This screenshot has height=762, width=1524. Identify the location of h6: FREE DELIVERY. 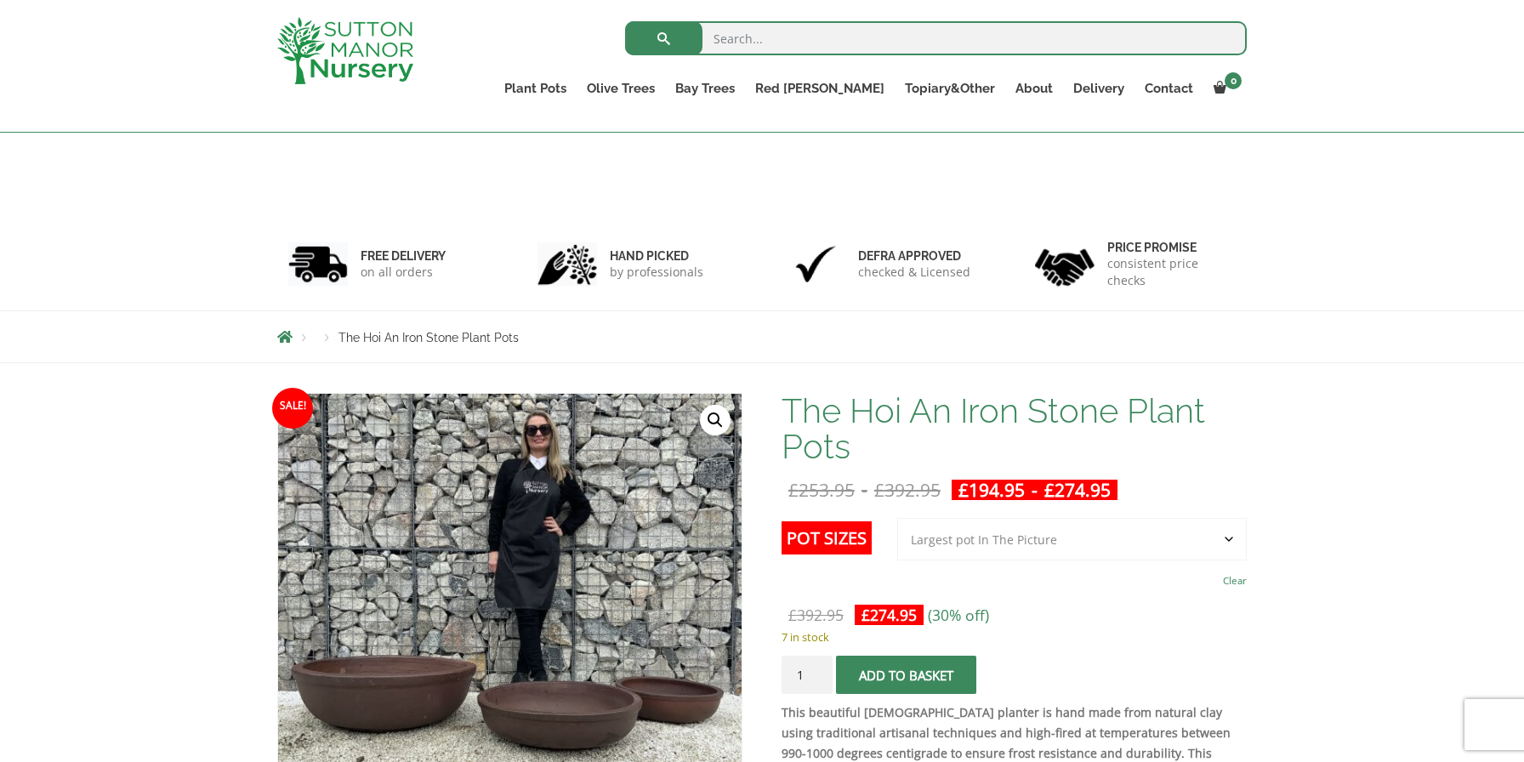
(403, 256).